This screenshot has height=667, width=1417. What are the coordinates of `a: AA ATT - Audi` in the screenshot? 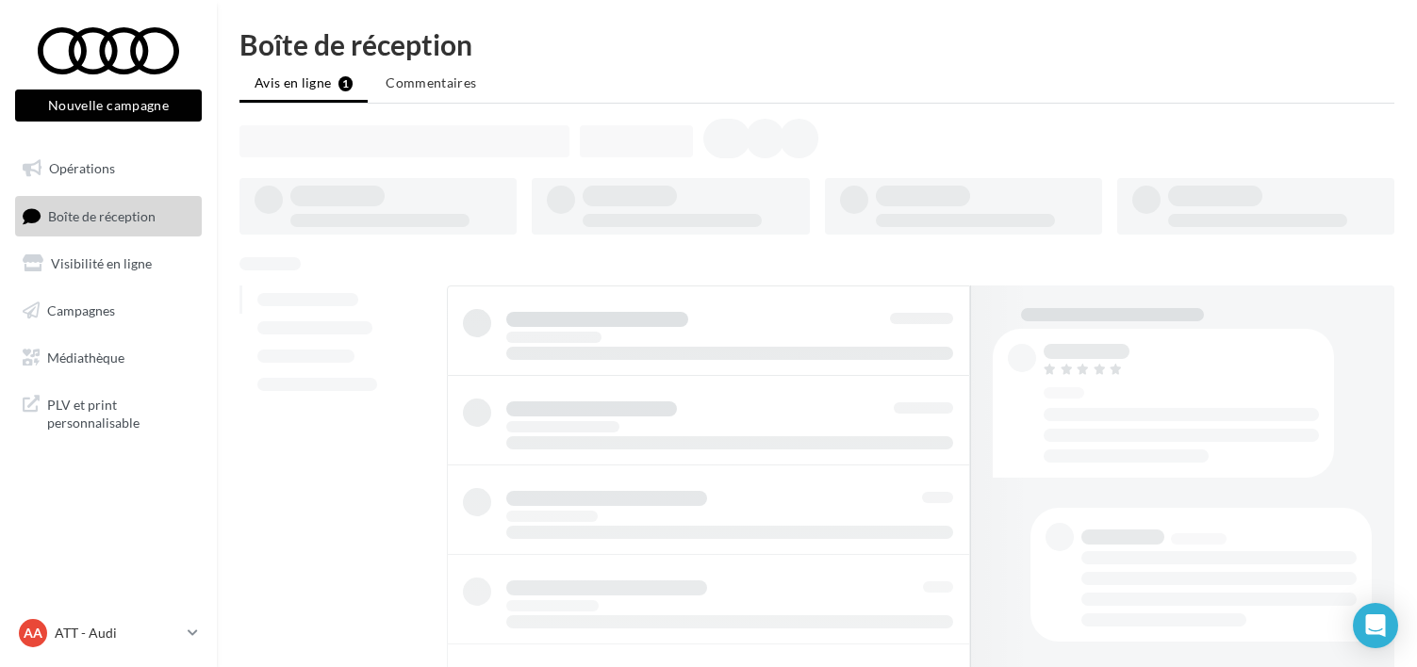 It's located at (108, 633).